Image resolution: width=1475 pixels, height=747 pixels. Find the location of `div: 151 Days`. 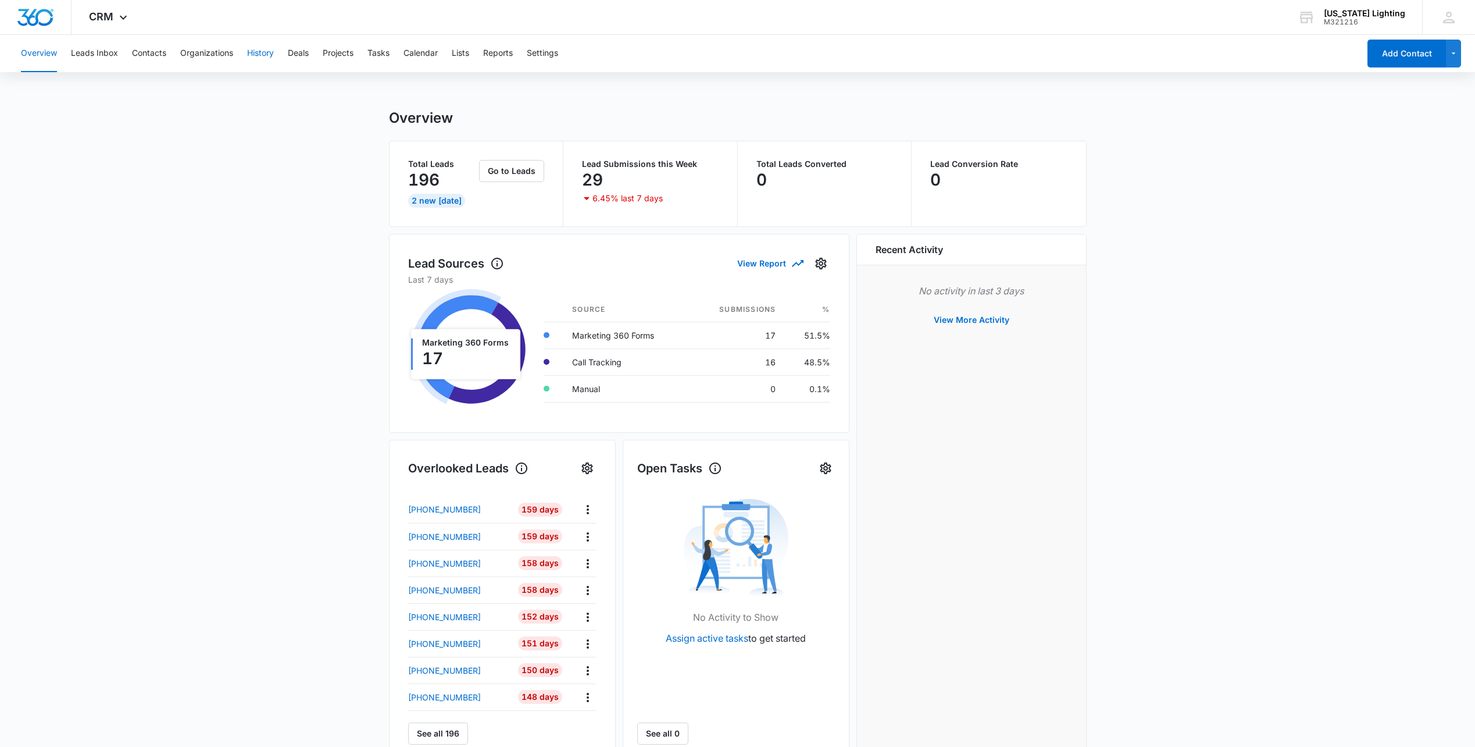

div: 151 Days is located at coordinates (540, 643).